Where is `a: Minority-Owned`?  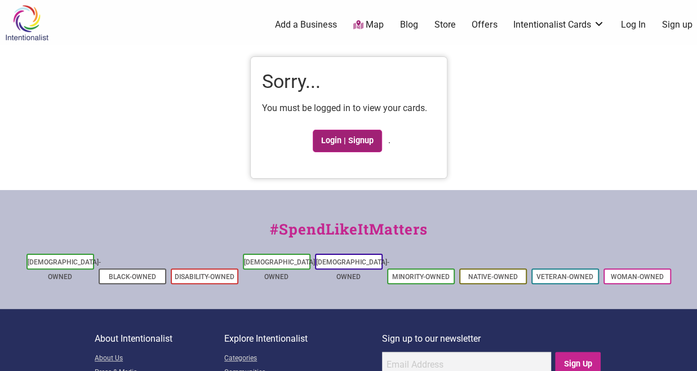 a: Minority-Owned is located at coordinates (421, 277).